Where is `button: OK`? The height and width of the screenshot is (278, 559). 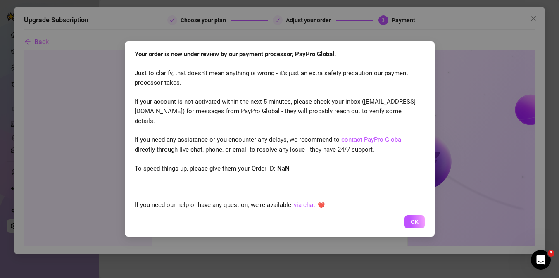
button: OK is located at coordinates (414, 222).